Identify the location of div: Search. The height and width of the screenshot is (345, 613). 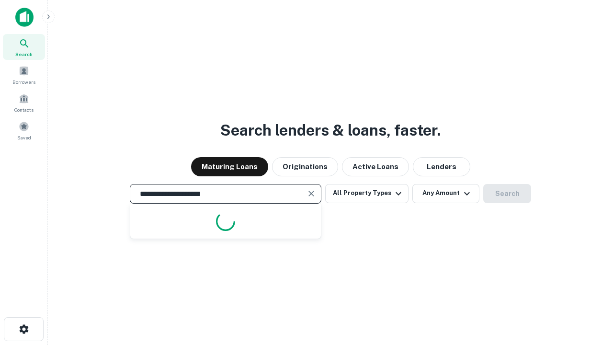
(24, 47).